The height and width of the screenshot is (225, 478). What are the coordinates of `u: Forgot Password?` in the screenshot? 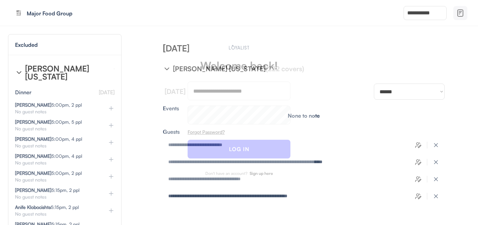 It's located at (206, 132).